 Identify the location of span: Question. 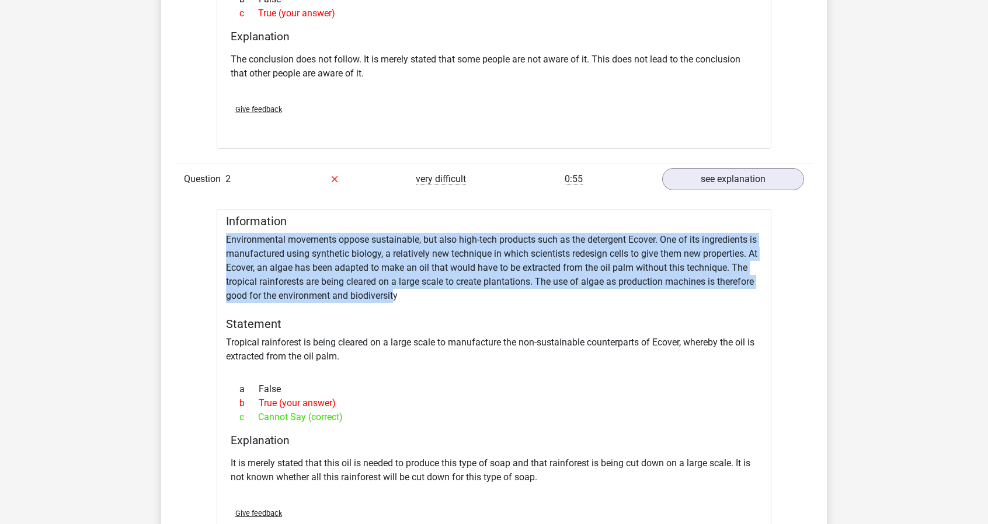
(204, 179).